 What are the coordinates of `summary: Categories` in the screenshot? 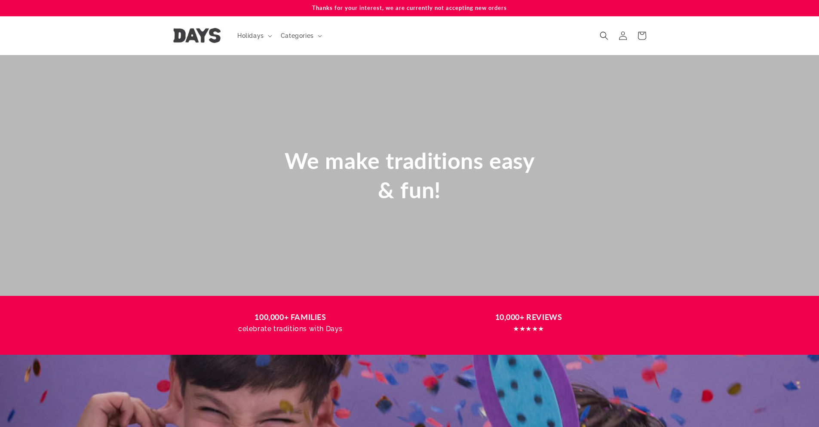 It's located at (301, 36).